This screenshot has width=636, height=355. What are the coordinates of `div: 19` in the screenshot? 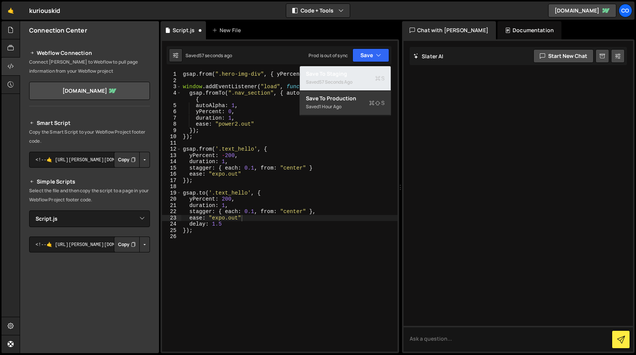 It's located at (172, 193).